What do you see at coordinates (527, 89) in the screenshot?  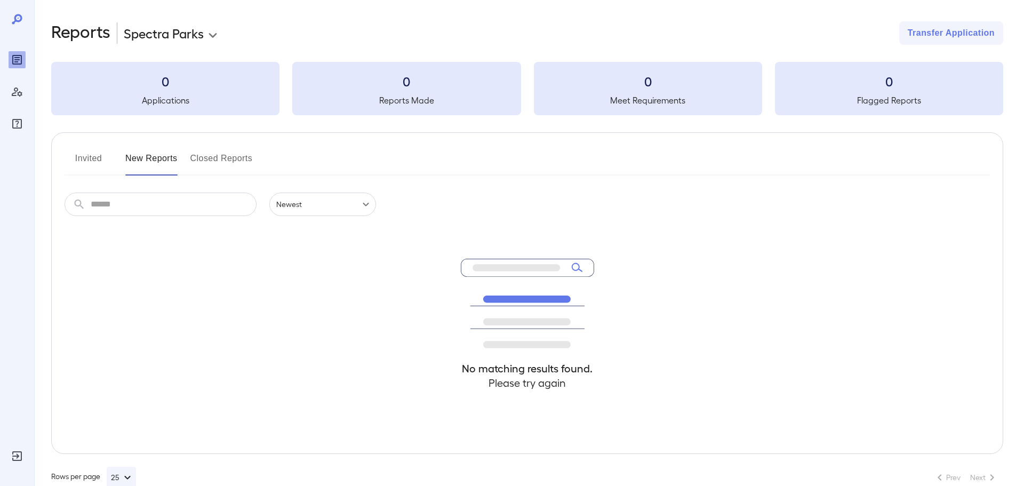 I see `summary: 0Applications0Reports Made0Meet Requirements0Flagged Reports` at bounding box center [527, 89].